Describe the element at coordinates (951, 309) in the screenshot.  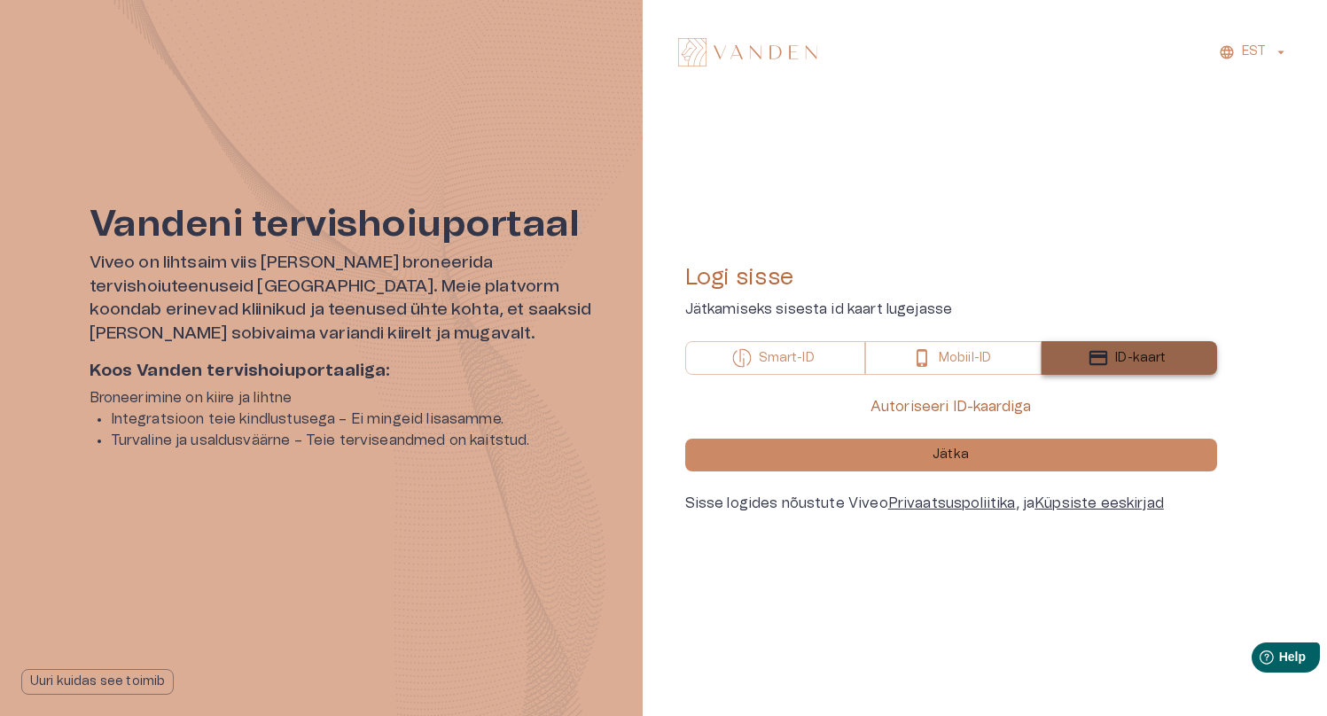
I see `p: Jätkamiseks sisesta id kaart lugejasse` at that location.